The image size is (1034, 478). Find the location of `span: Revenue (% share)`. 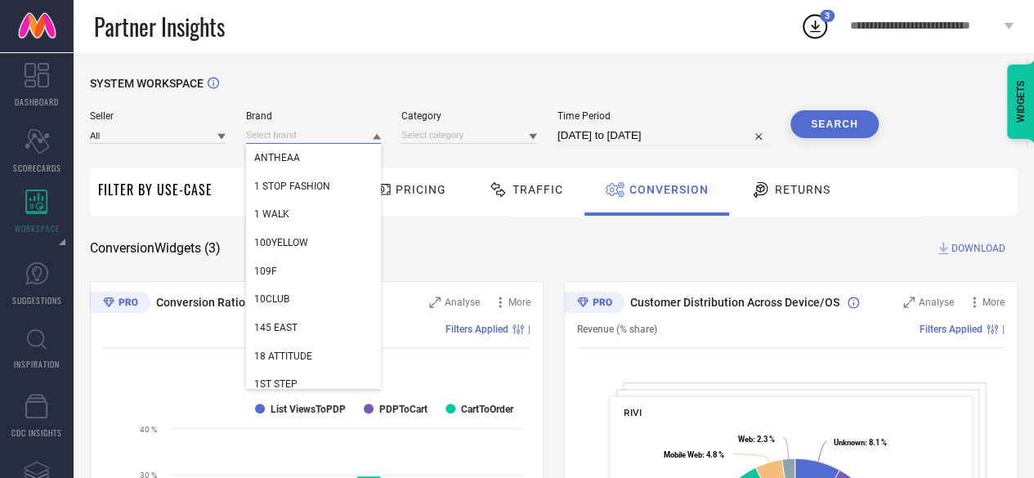

span: Revenue (% share) is located at coordinates (617, 329).